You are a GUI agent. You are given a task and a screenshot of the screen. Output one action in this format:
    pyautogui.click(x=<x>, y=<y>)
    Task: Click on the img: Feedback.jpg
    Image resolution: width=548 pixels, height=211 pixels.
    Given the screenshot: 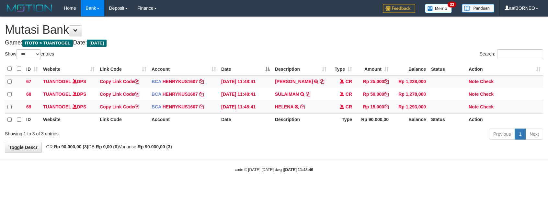 What is the action you would take?
    pyautogui.click(x=399, y=8)
    